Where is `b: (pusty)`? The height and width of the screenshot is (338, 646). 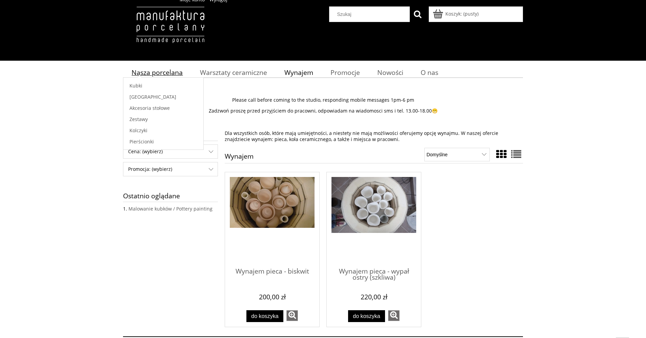 b: (pusty) is located at coordinates (471, 14).